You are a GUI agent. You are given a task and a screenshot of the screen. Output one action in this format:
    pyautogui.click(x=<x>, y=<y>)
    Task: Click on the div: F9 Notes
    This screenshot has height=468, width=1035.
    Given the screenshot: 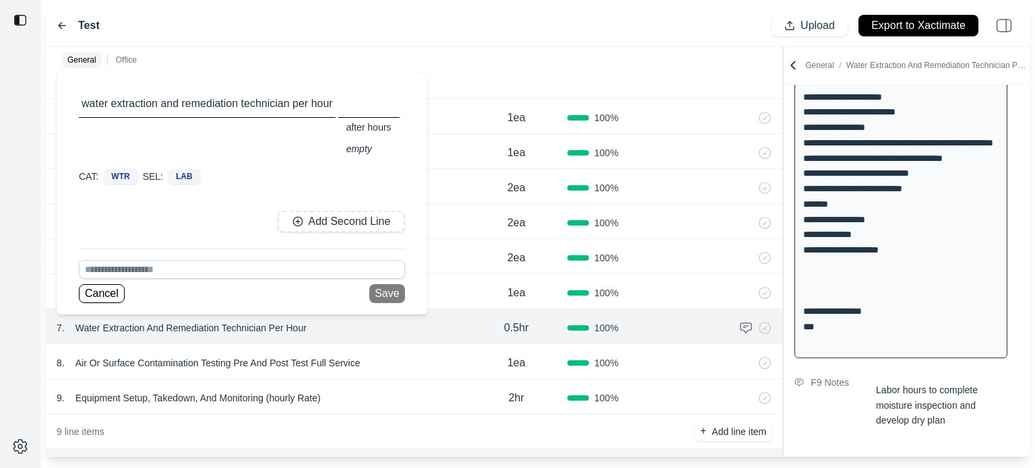 What is the action you would take?
    pyautogui.click(x=829, y=383)
    